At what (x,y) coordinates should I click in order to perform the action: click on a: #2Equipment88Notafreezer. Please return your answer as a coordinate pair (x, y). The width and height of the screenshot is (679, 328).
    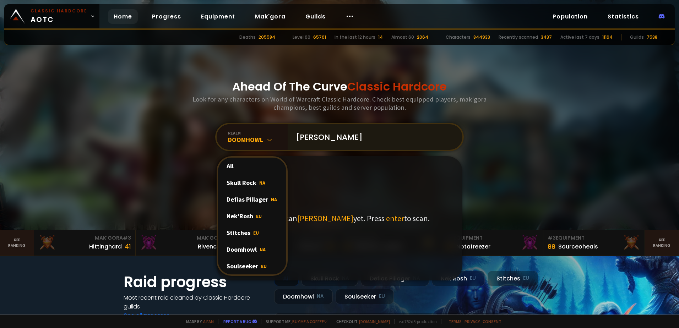
    Looking at the image, I should click on (492, 243).